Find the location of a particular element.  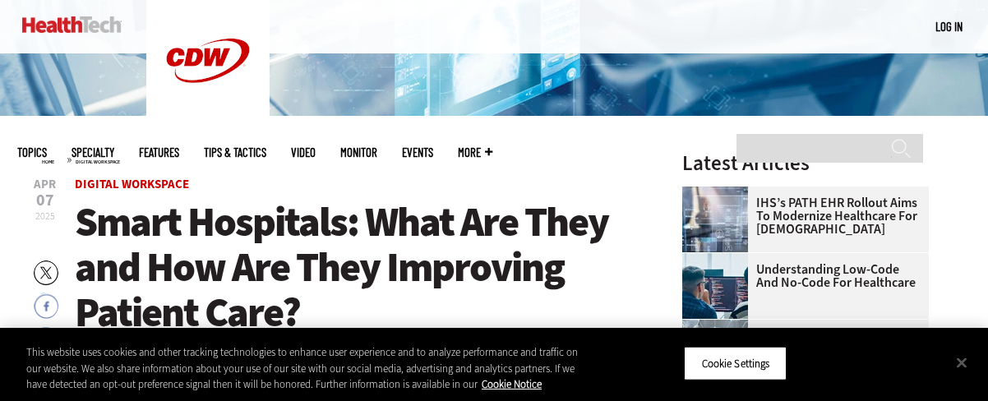

span: 2025 is located at coordinates (45, 216).